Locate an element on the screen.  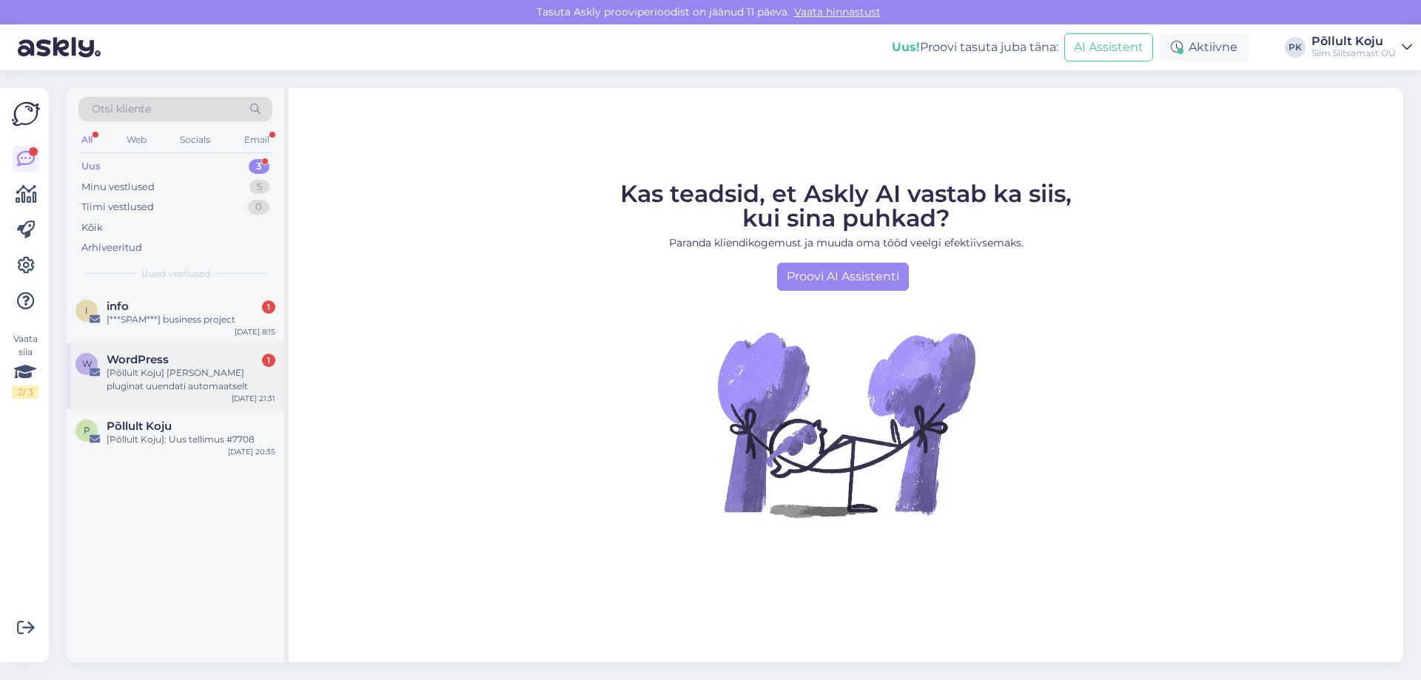
div: 5 is located at coordinates (259, 187).